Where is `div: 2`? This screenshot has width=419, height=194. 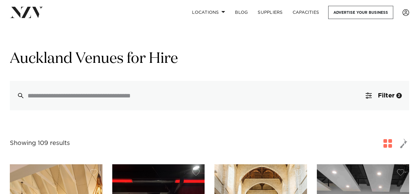 div: 2 is located at coordinates (399, 96).